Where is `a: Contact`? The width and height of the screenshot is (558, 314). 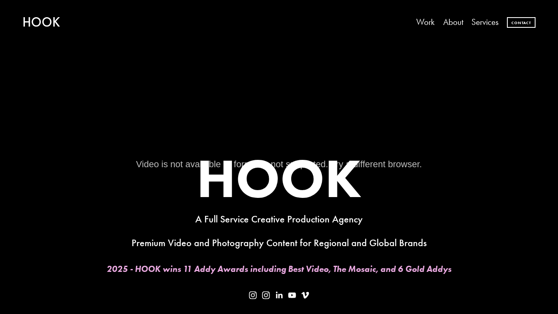 a: Contact is located at coordinates (521, 22).